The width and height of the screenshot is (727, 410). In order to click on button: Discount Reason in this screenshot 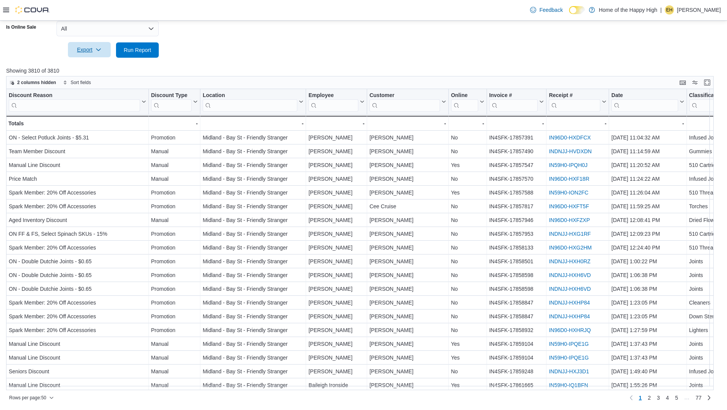, I will do `click(78, 101)`.